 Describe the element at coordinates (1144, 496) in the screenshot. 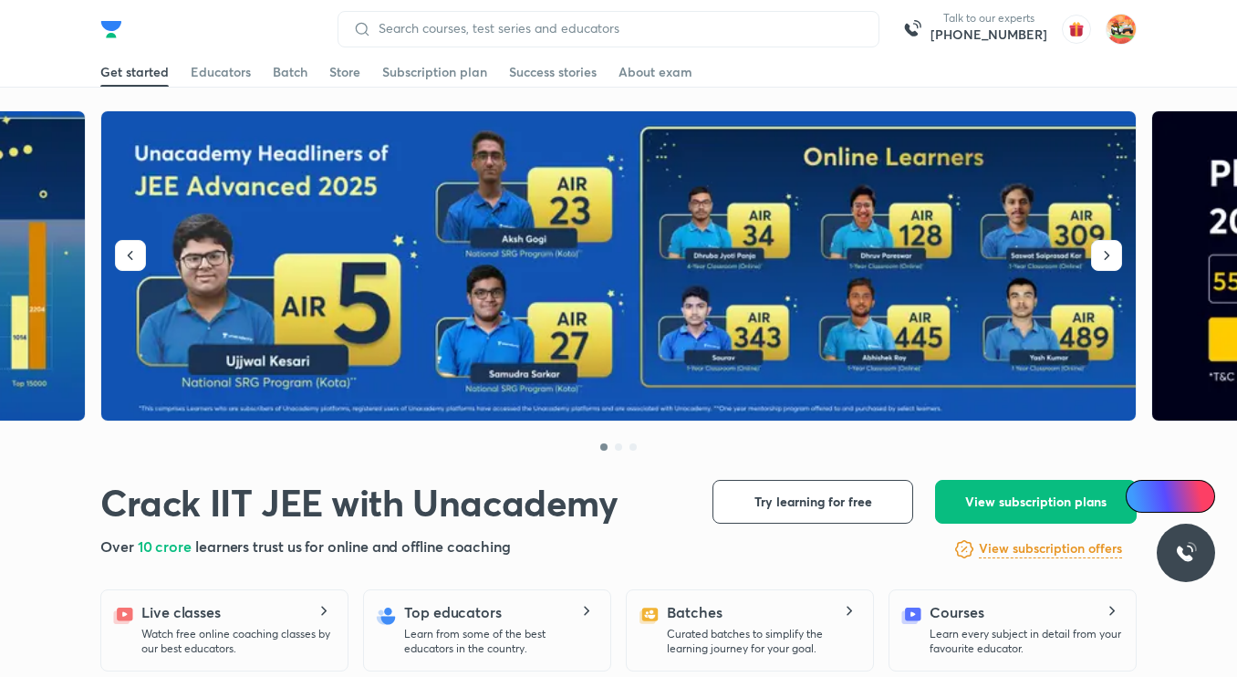

I see `img: Icon` at that location.